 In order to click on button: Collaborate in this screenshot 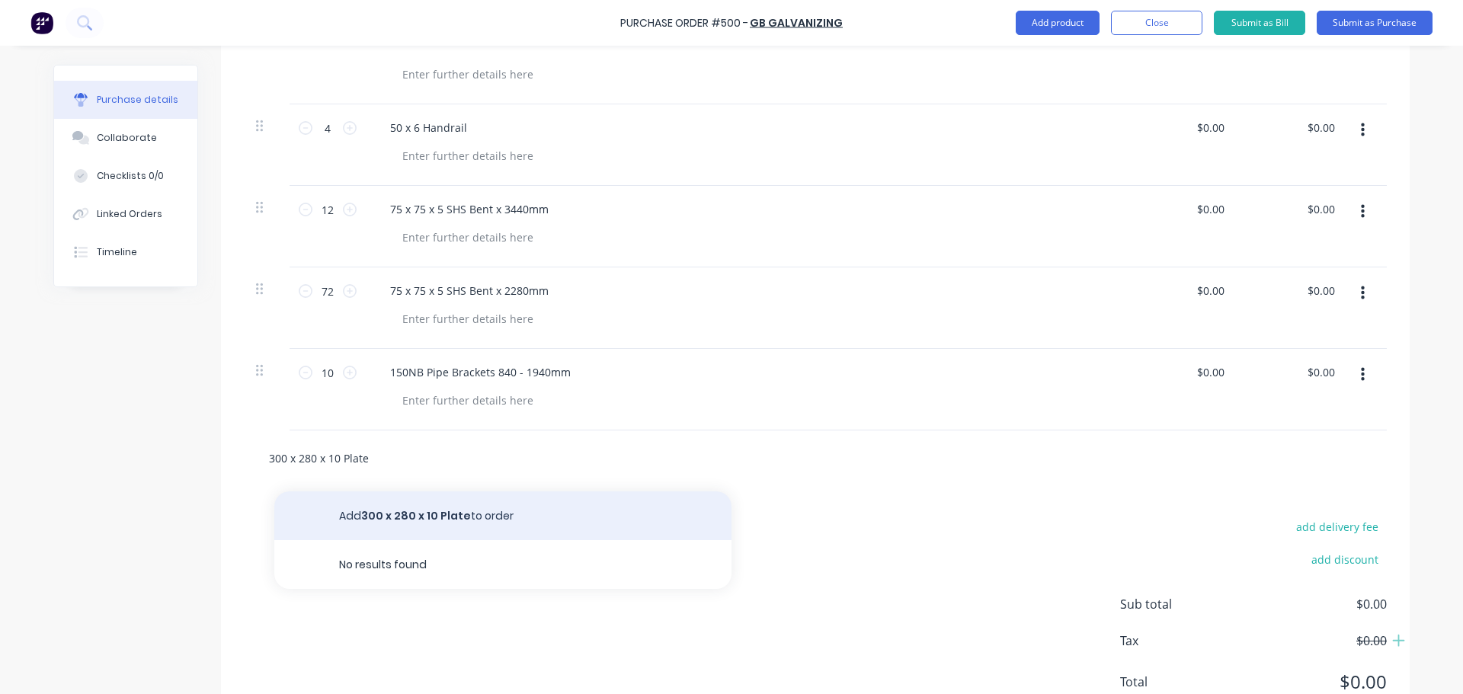, I will do `click(126, 138)`.